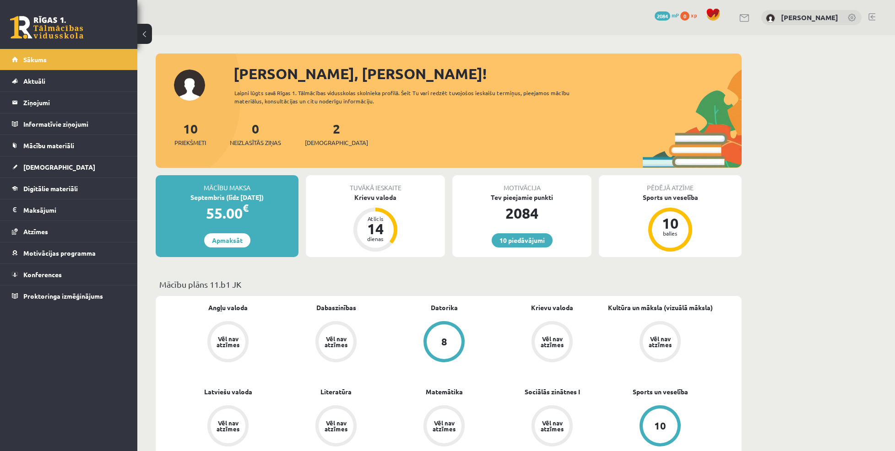  What do you see at coordinates (69, 253) in the screenshot?
I see `a: Motivācijas programma` at bounding box center [69, 253].